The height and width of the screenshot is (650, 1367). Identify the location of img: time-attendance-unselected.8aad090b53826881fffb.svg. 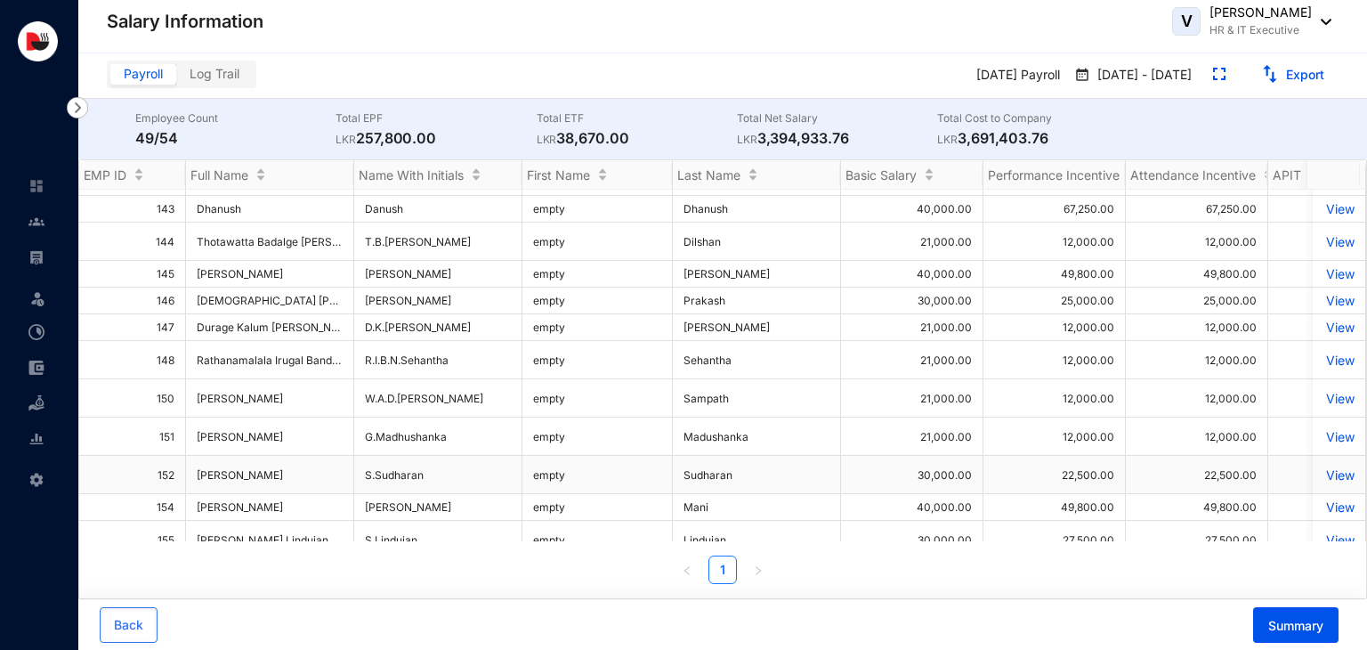
(36, 332).